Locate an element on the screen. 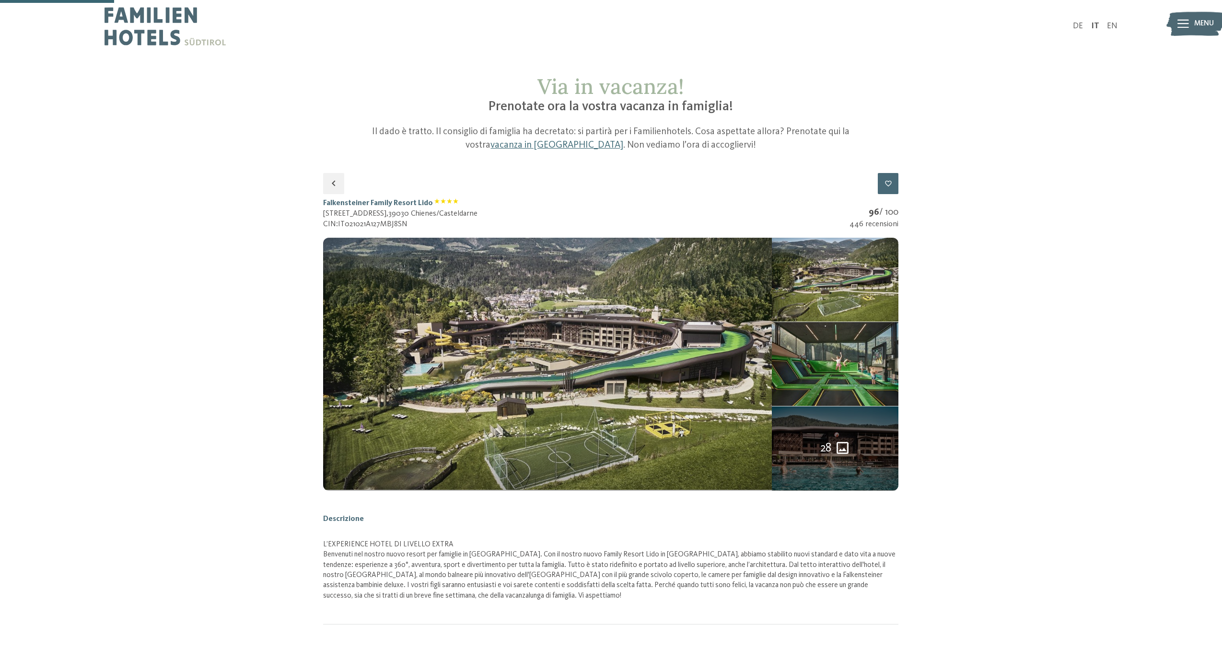  div: 28 ulteriori immagini is located at coordinates (835, 449).